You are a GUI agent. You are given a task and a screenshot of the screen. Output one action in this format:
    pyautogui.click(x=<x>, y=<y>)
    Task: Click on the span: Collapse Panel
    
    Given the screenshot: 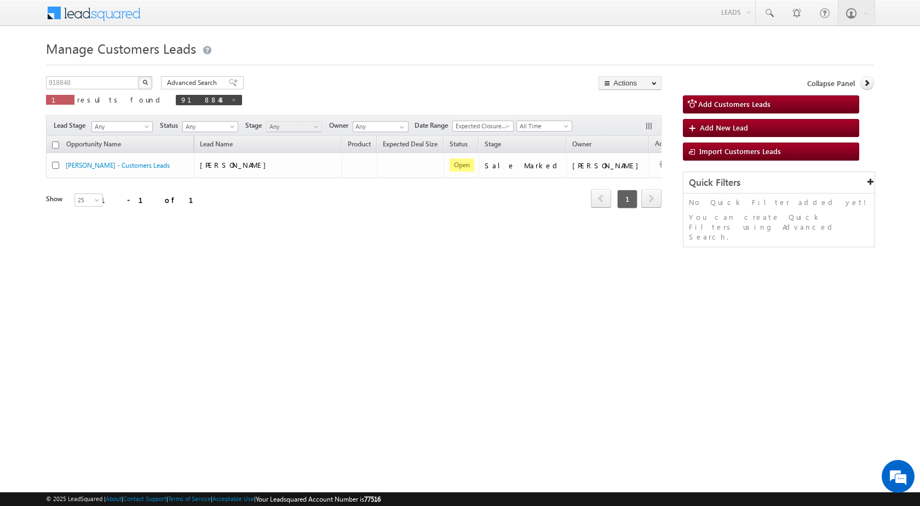 What is the action you would take?
    pyautogui.click(x=831, y=83)
    